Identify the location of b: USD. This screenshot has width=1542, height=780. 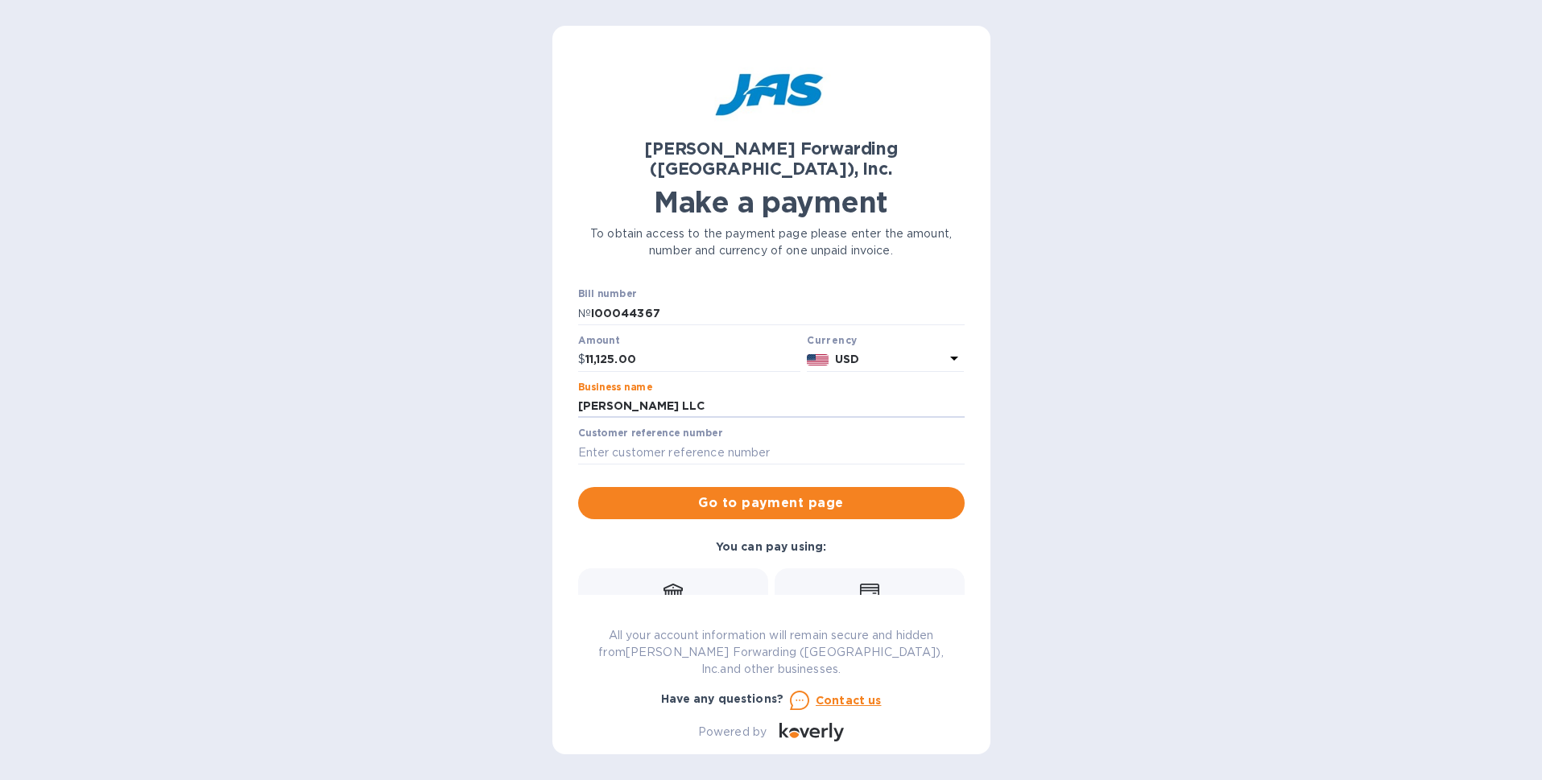
(847, 359).